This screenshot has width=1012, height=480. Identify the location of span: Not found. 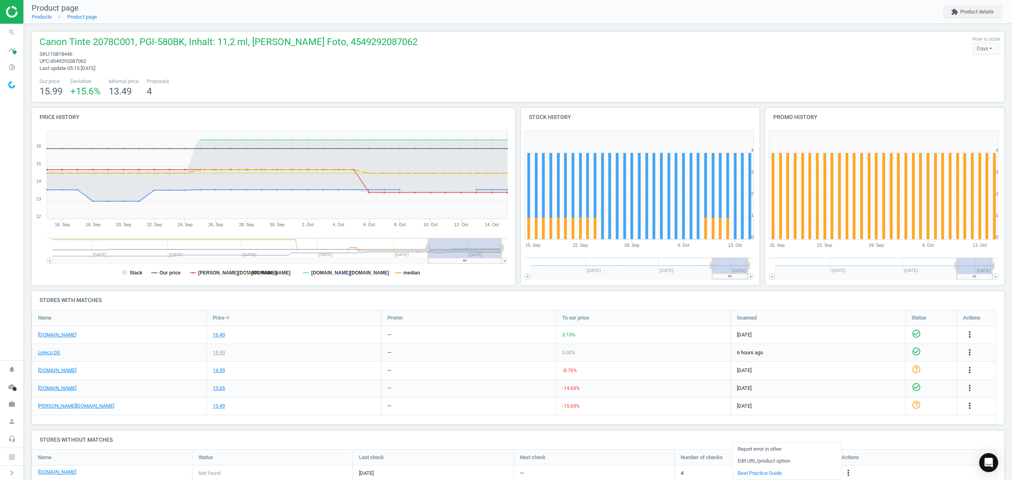
(210, 473).